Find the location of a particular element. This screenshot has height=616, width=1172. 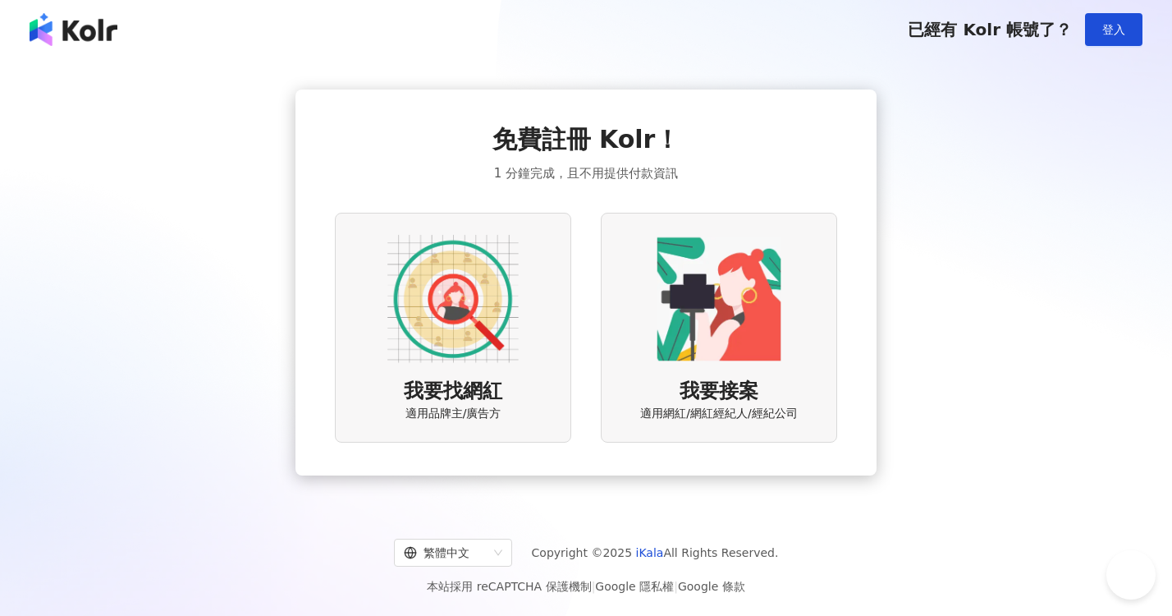

span: 登入 is located at coordinates (1114, 30).